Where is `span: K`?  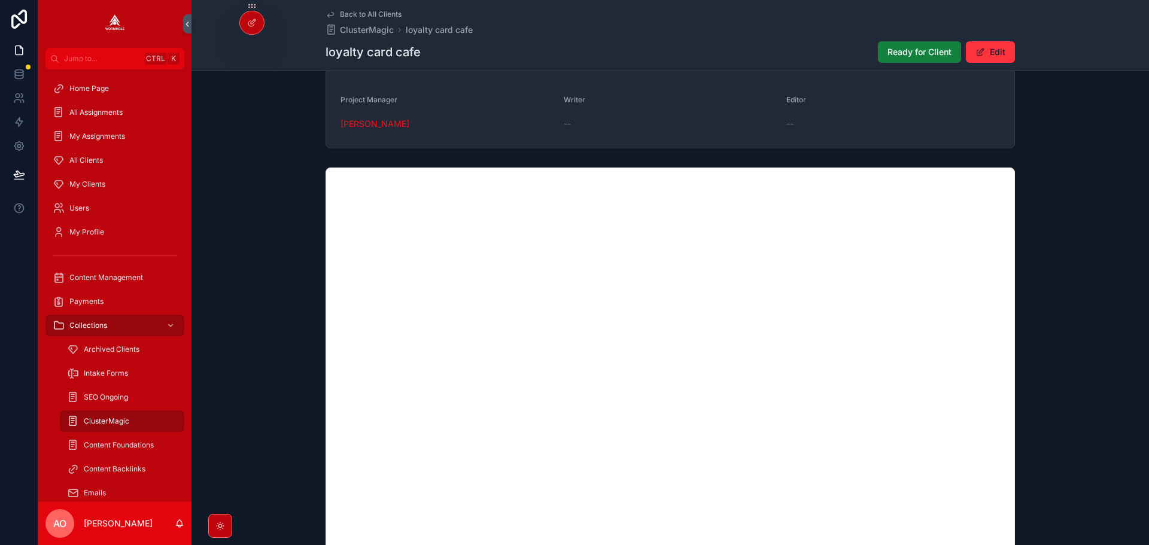
span: K is located at coordinates (174, 59).